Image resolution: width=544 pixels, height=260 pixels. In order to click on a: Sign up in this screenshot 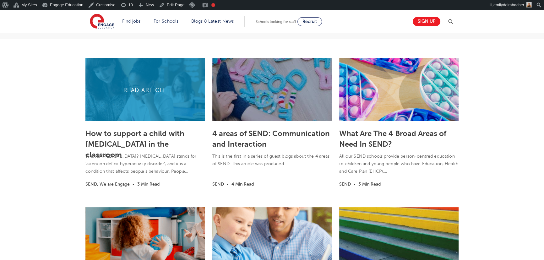, I will do `click(426, 21)`.